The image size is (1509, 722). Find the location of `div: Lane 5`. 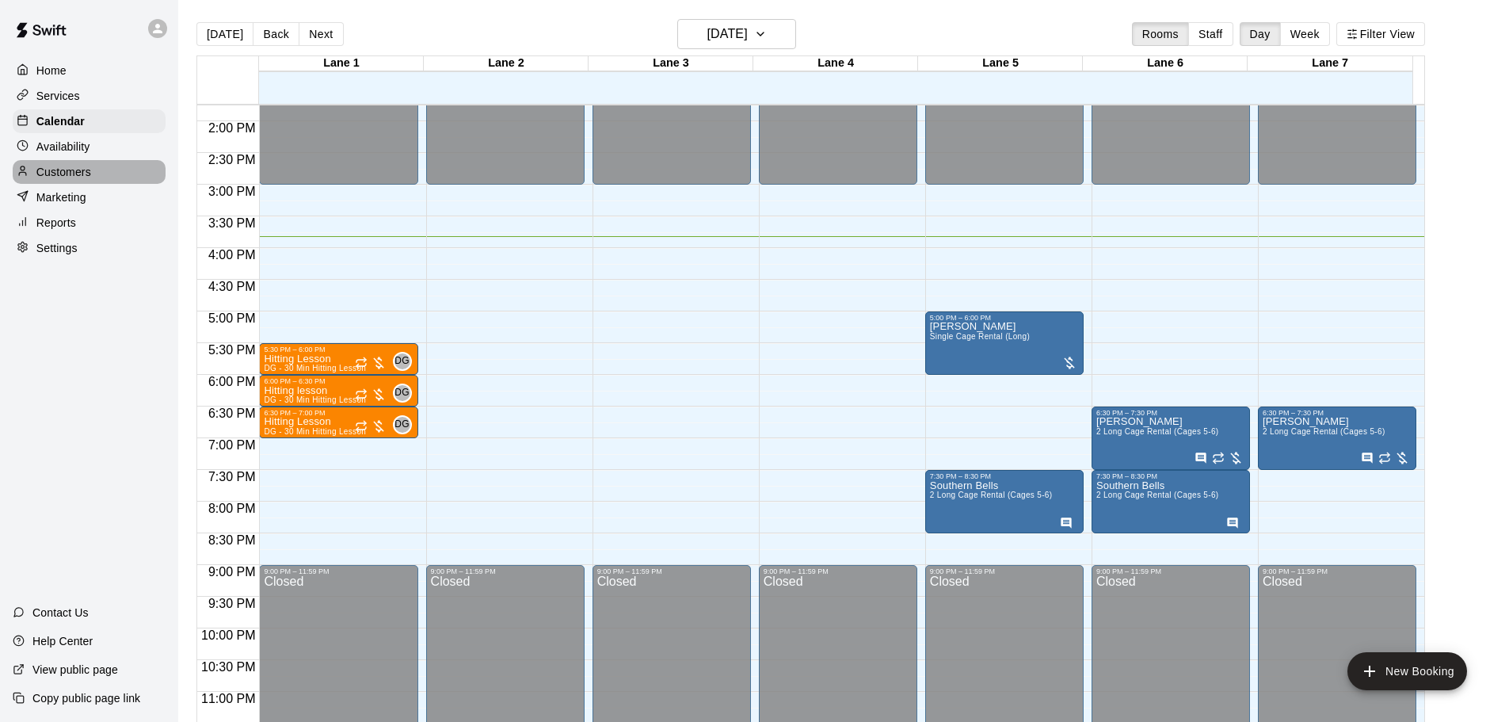

div: Lane 5 is located at coordinates (1001, 63).